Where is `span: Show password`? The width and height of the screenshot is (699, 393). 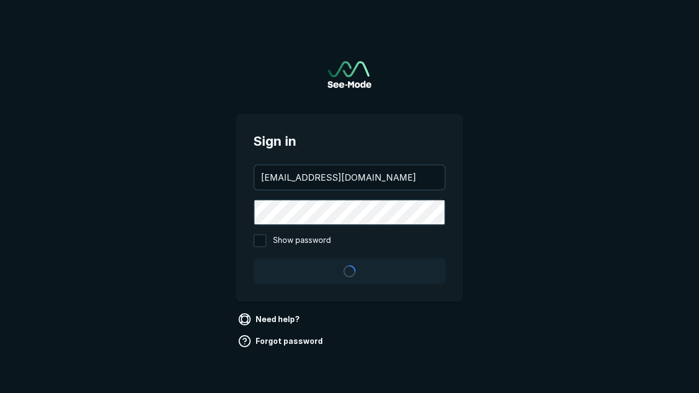
span: Show password is located at coordinates (302, 241).